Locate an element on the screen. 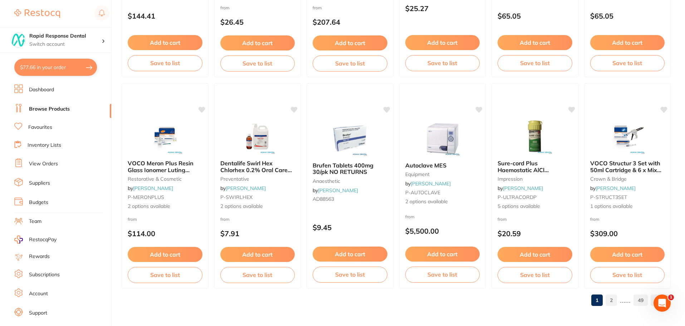  p: $114.00 is located at coordinates (165, 233).